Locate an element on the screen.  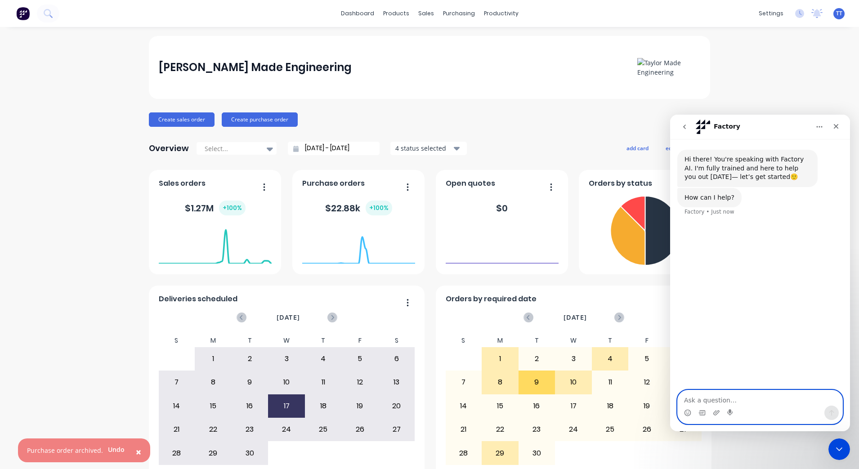
span: Orders by status is located at coordinates (620, 184).